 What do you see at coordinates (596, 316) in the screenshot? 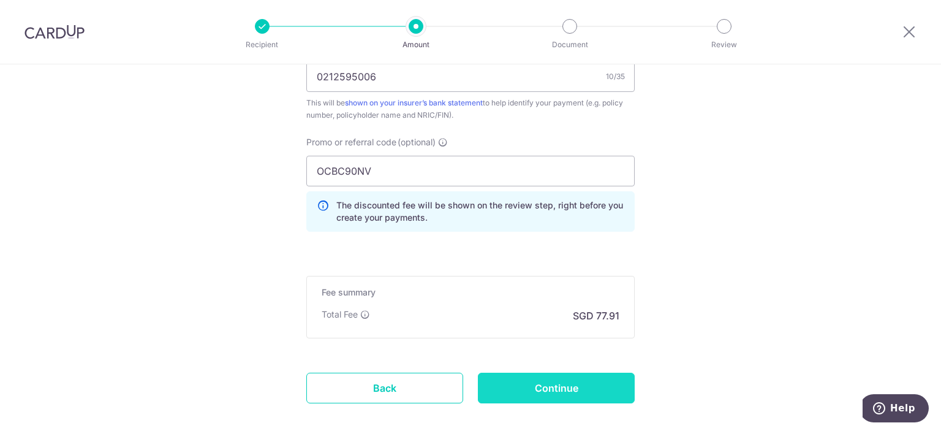
I see `p: SGD 77.91` at bounding box center [596, 316].